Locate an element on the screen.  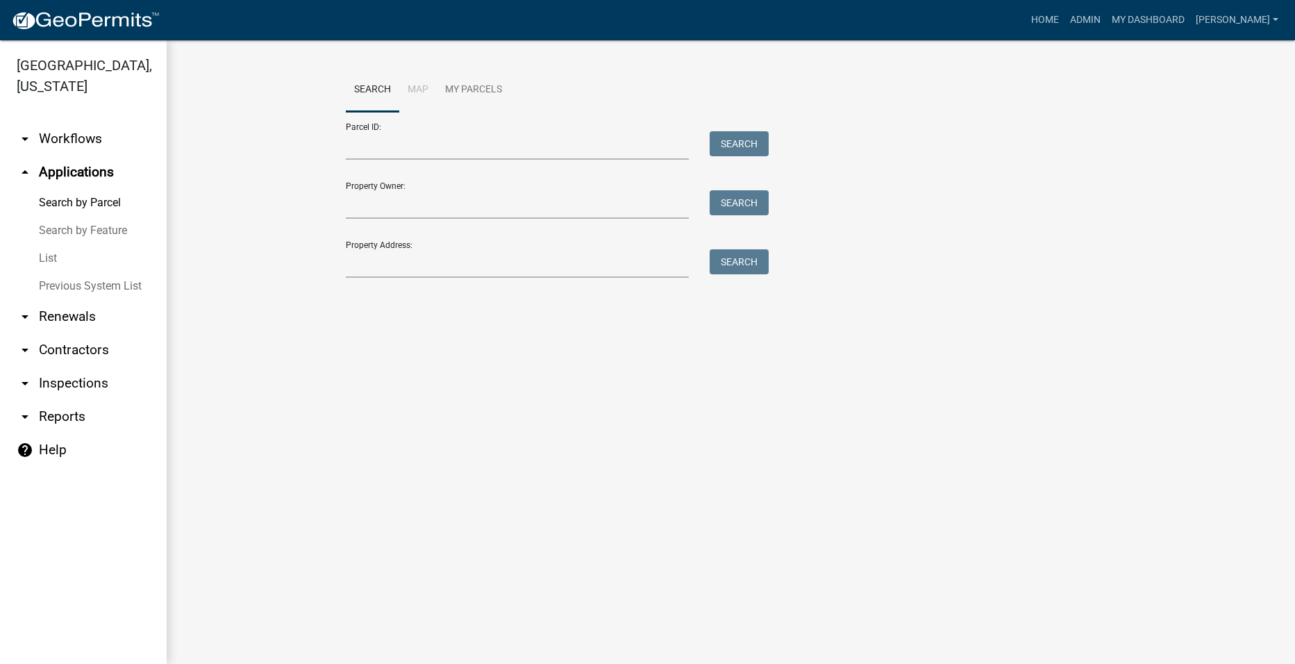
a: Admin is located at coordinates (1085, 20).